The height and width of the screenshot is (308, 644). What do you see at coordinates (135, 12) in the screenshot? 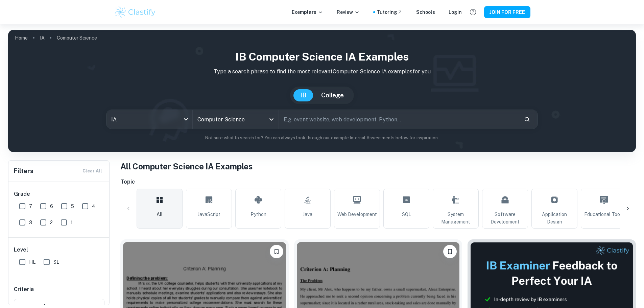
I see `img: Clastify logo` at bounding box center [135, 12].